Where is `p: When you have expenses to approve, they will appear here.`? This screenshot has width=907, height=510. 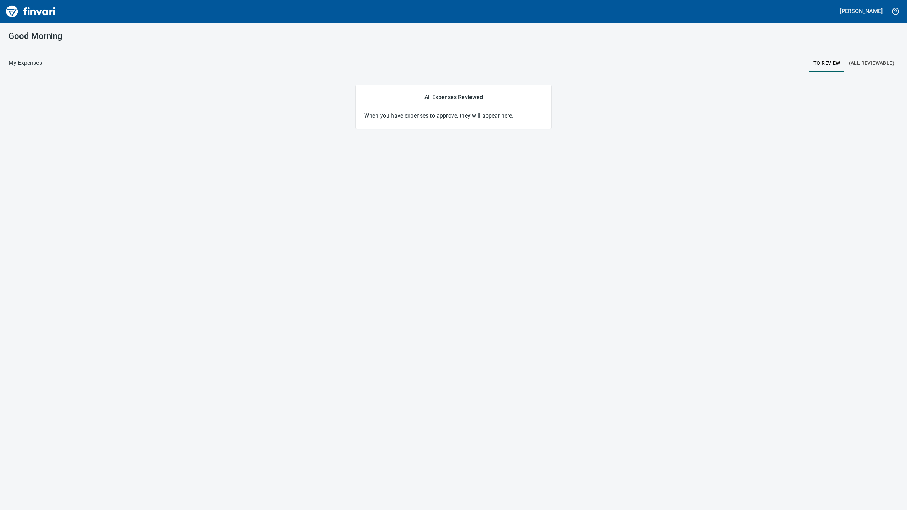 p: When you have expenses to approve, they will appear here. is located at coordinates (453, 116).